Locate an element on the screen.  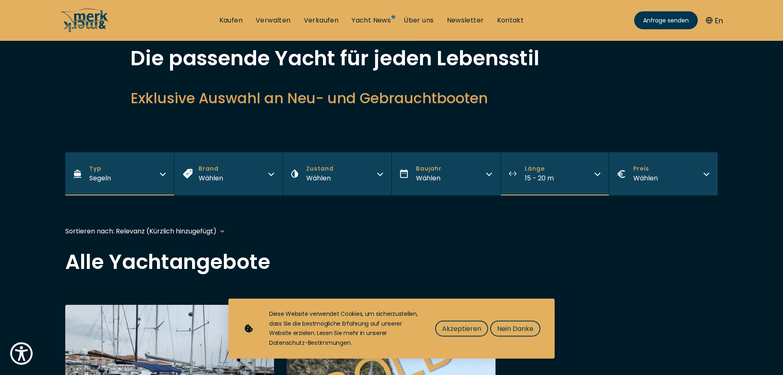
button: TypSegeln is located at coordinates (119, 174).